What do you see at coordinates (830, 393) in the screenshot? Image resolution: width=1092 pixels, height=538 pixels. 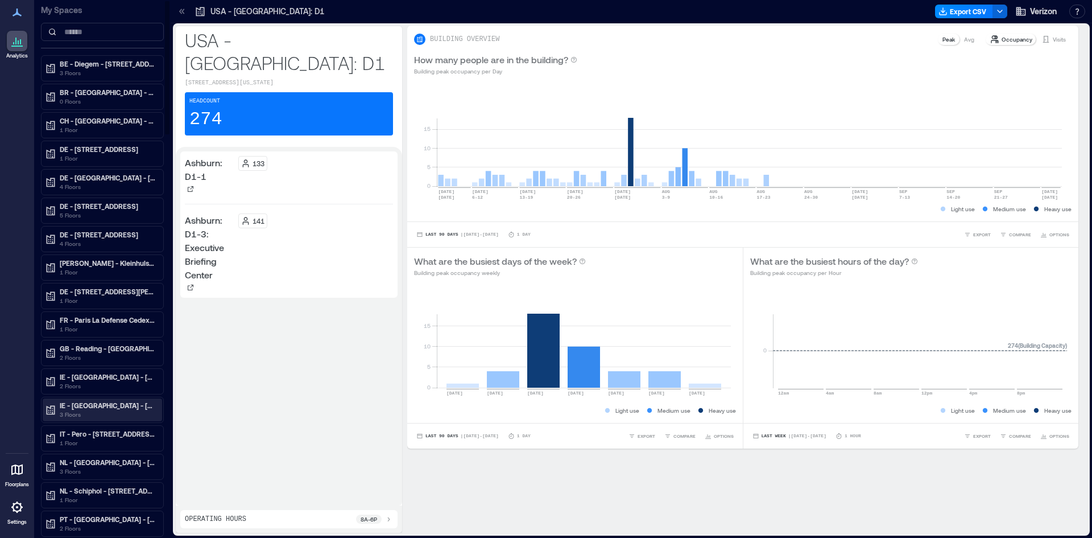 I see `text: 4am` at bounding box center [830, 393].